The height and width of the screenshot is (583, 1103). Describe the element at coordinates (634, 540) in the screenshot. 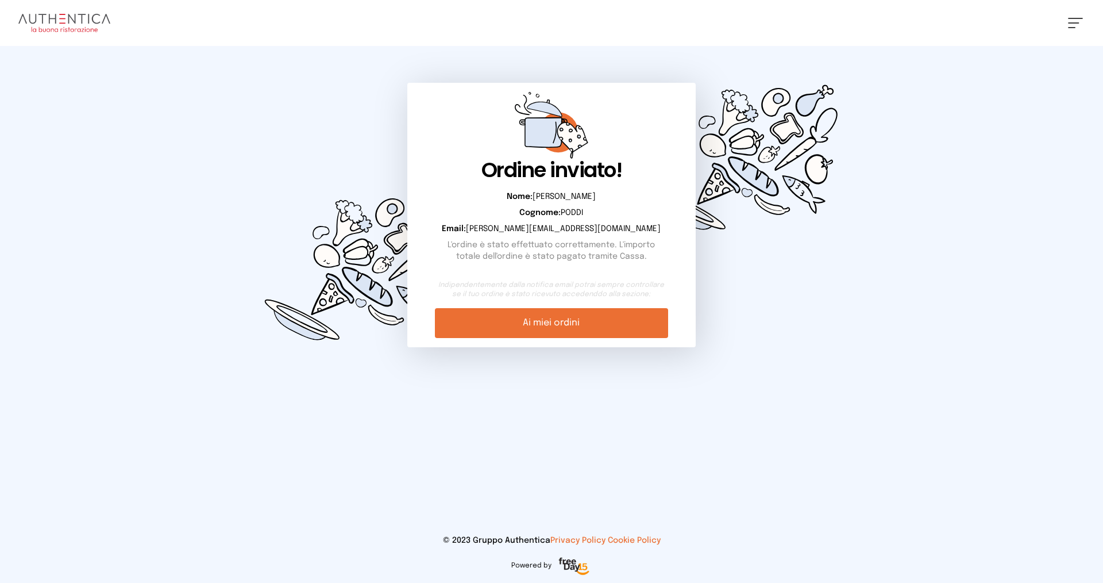

I see `a: Cookie Policy` at that location.